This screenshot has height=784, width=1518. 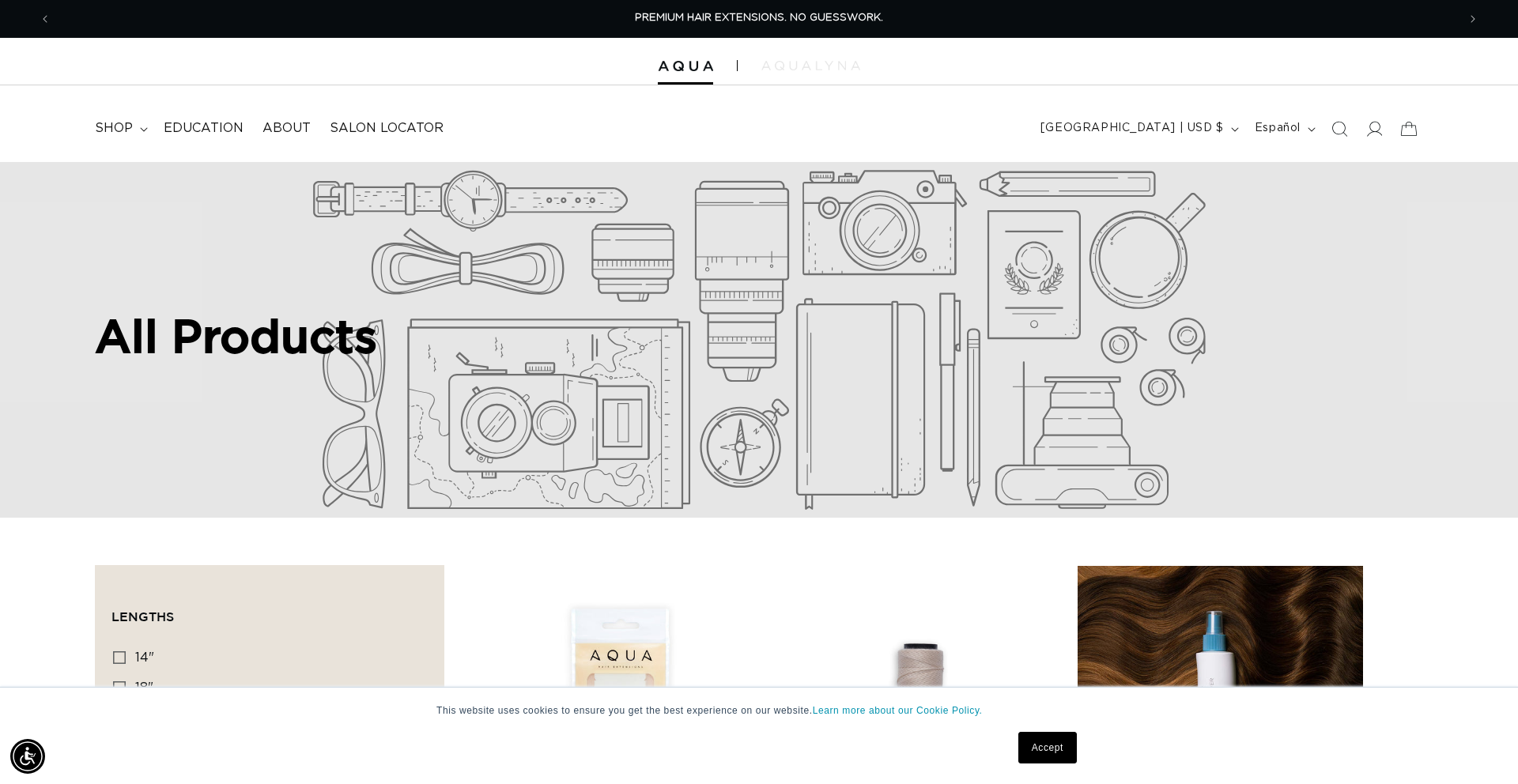 What do you see at coordinates (387, 128) in the screenshot?
I see `a: Salon Locator` at bounding box center [387, 128].